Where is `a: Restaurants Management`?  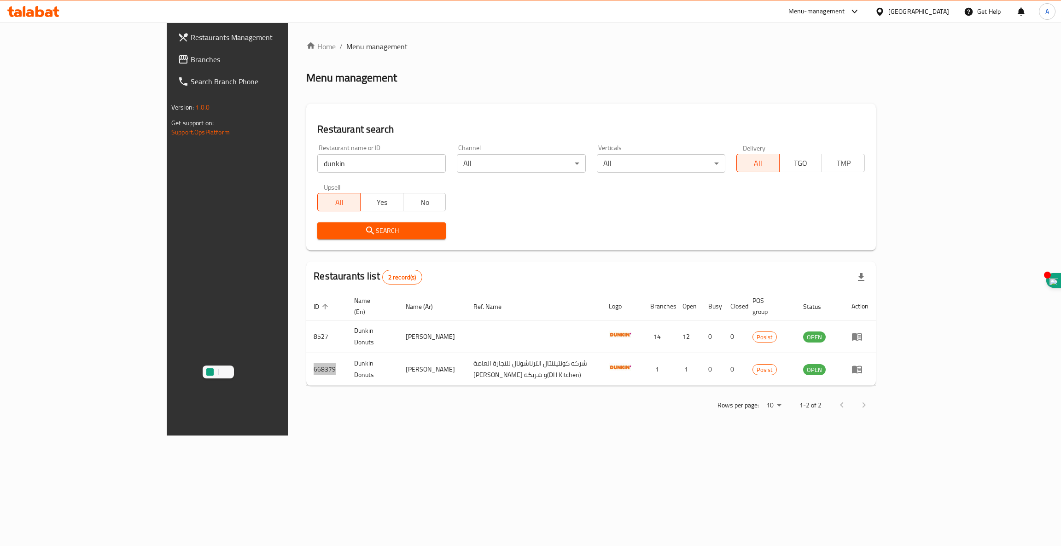 a: Restaurants Management is located at coordinates (257, 37).